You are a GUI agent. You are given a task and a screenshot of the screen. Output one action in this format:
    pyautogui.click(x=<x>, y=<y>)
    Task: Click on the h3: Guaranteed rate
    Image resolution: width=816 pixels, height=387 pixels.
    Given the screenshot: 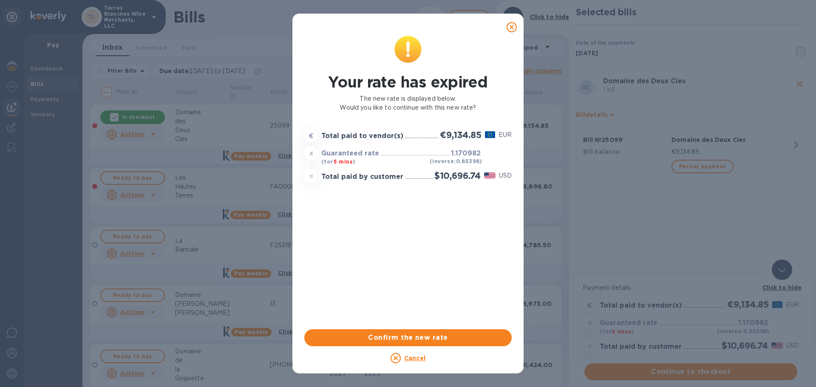 What is the action you would take?
    pyautogui.click(x=350, y=153)
    